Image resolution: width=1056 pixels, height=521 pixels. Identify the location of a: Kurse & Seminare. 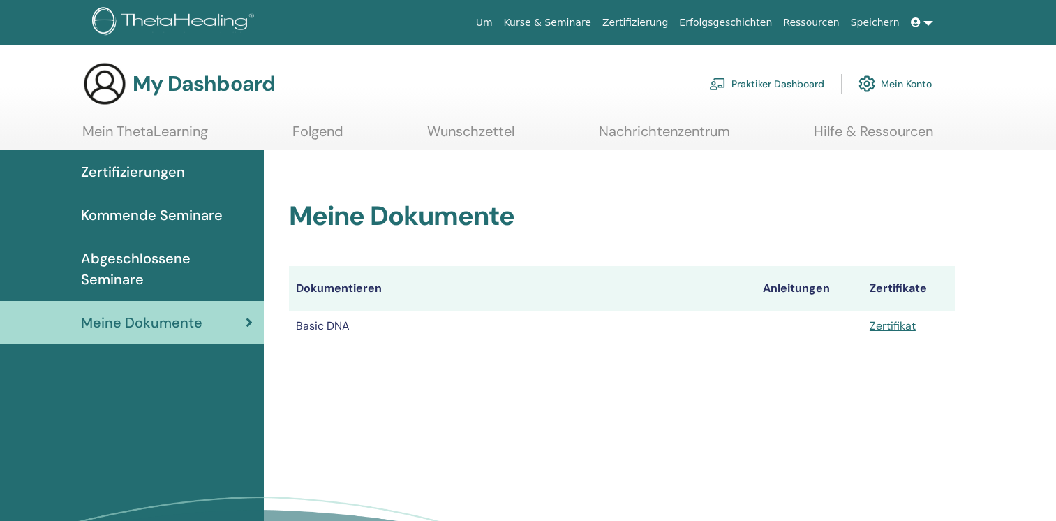
(547, 22).